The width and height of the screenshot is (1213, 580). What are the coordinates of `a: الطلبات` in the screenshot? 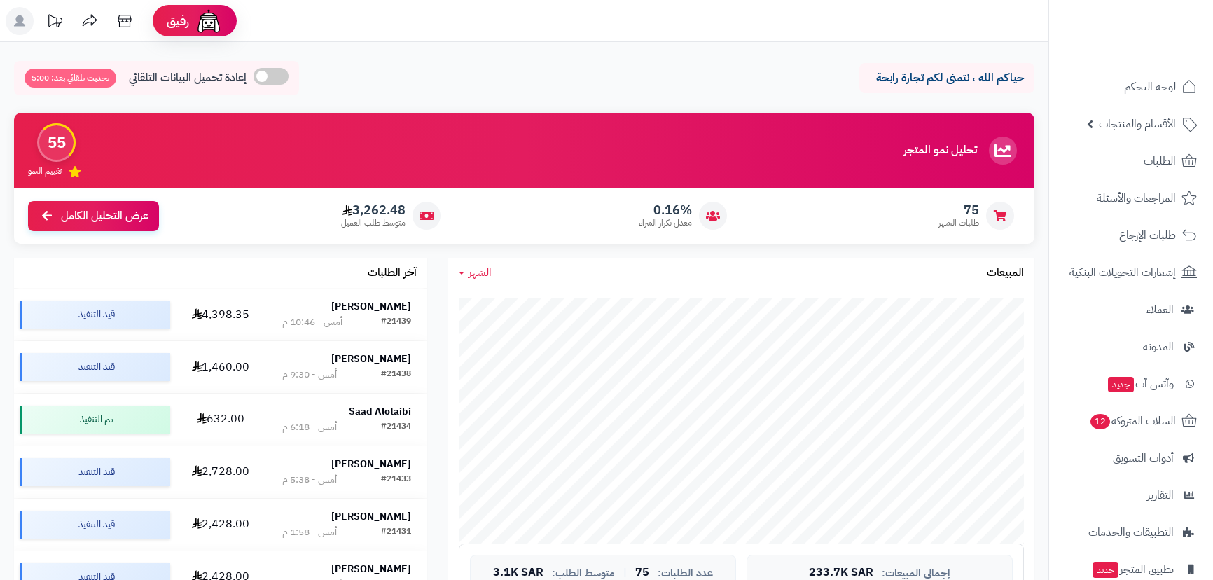 It's located at (1131, 161).